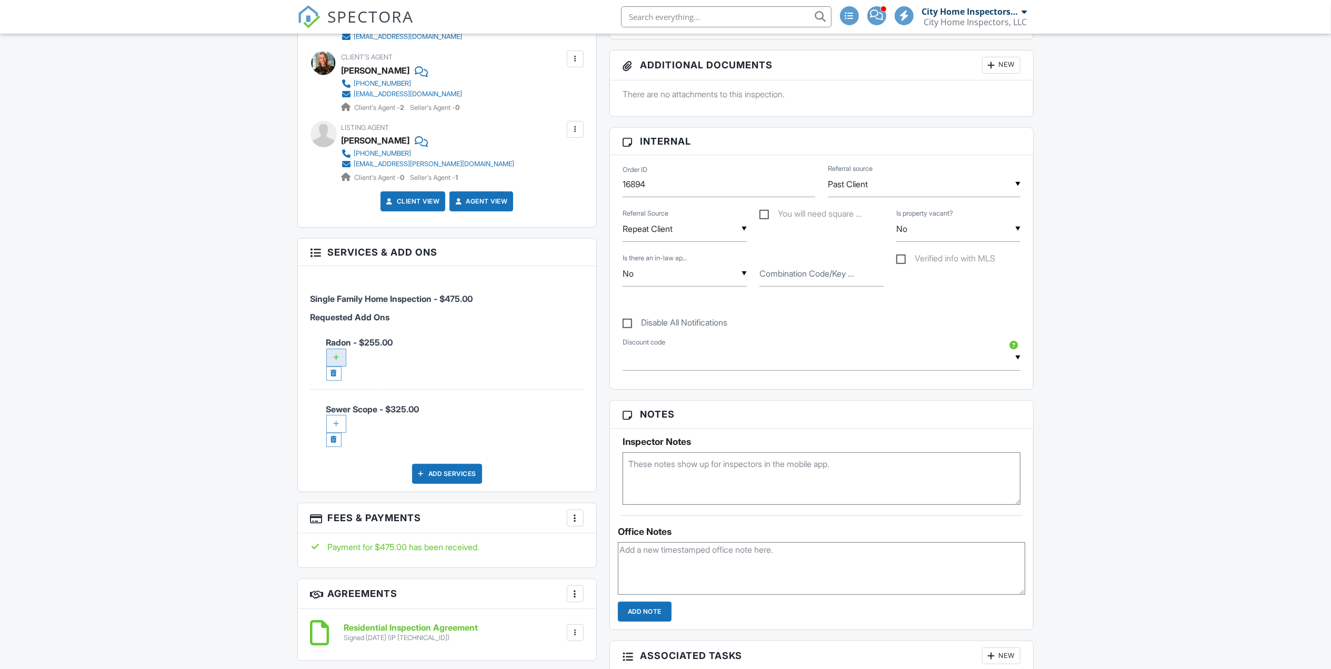 The height and width of the screenshot is (669, 1331). I want to click on p: There are no attachments to this inspection., so click(822, 94).